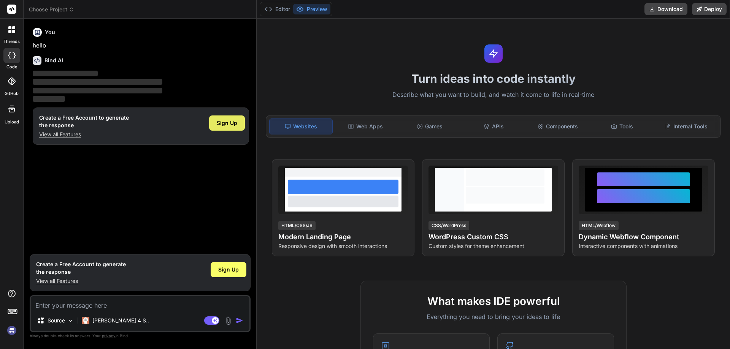 This screenshot has height=349, width=730. I want to click on img: signin, so click(12, 331).